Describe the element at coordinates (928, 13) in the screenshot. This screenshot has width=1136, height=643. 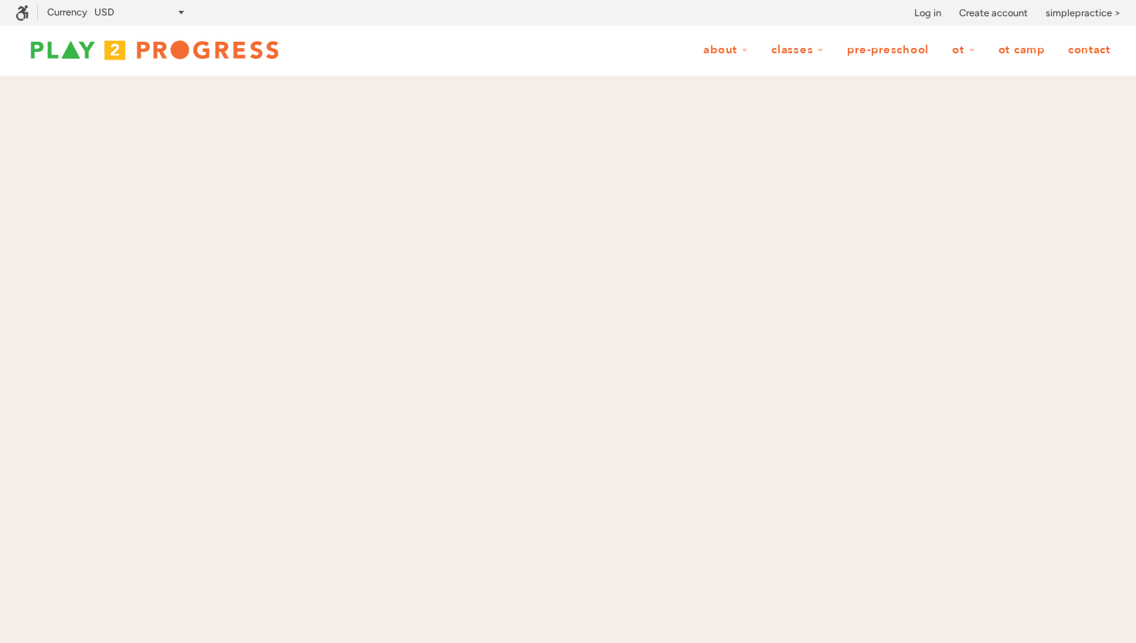
I see `a: Log in` at that location.